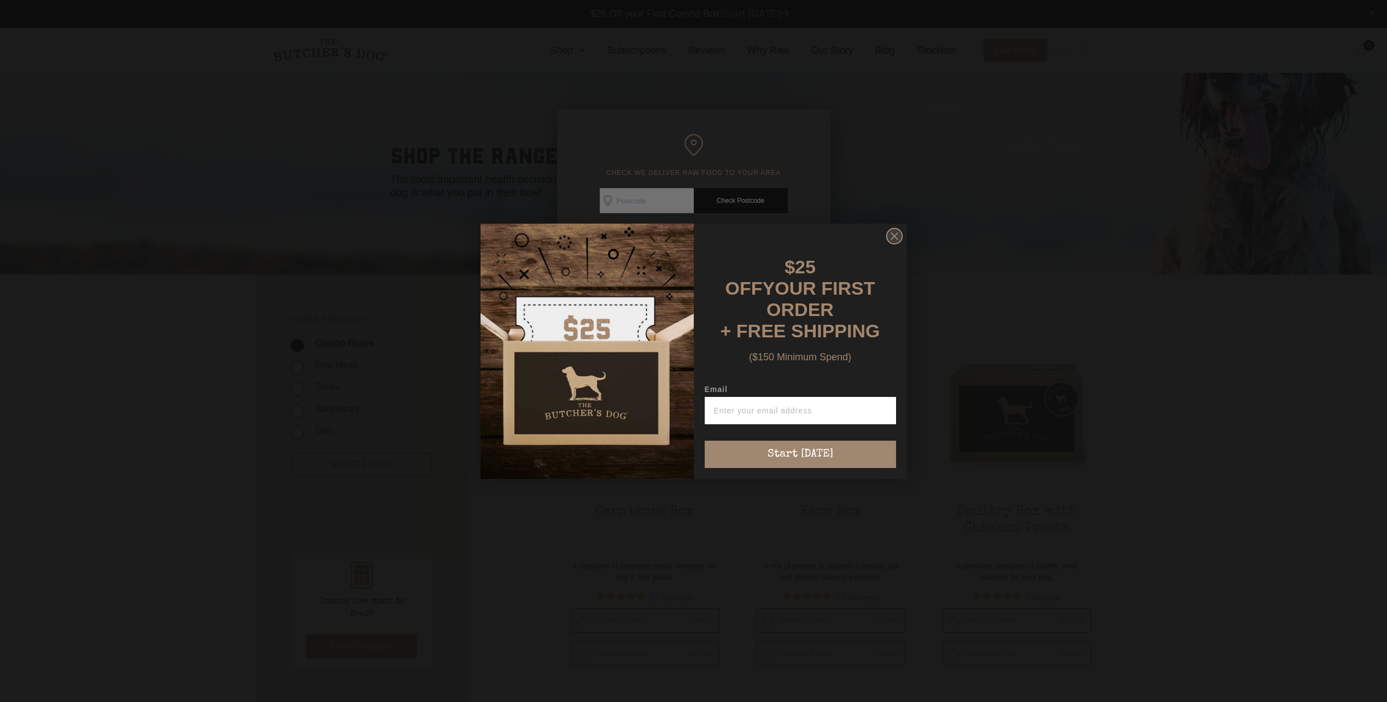 The height and width of the screenshot is (702, 1387). Describe the element at coordinates (770, 277) in the screenshot. I see `span: $25 OFF` at that location.